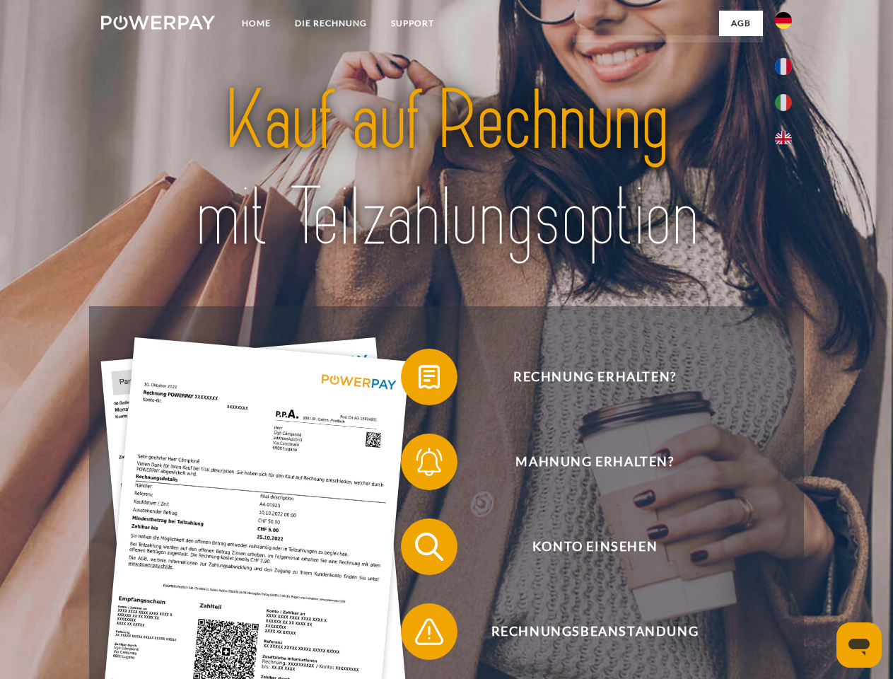  What do you see at coordinates (429, 377) in the screenshot?
I see `img: qb_bill.svg` at bounding box center [429, 377].